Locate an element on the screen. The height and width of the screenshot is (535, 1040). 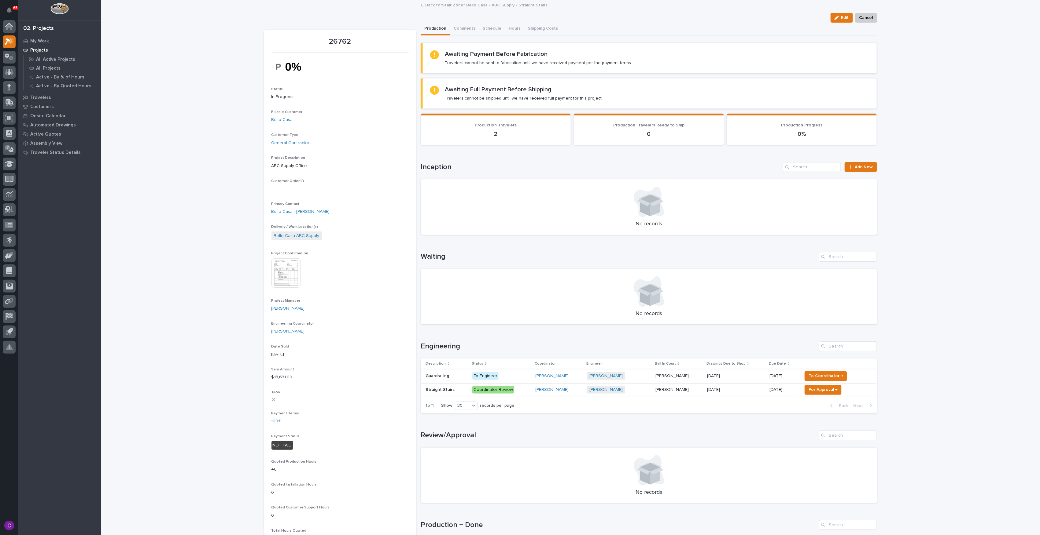
p: Due Date is located at coordinates (777, 364).